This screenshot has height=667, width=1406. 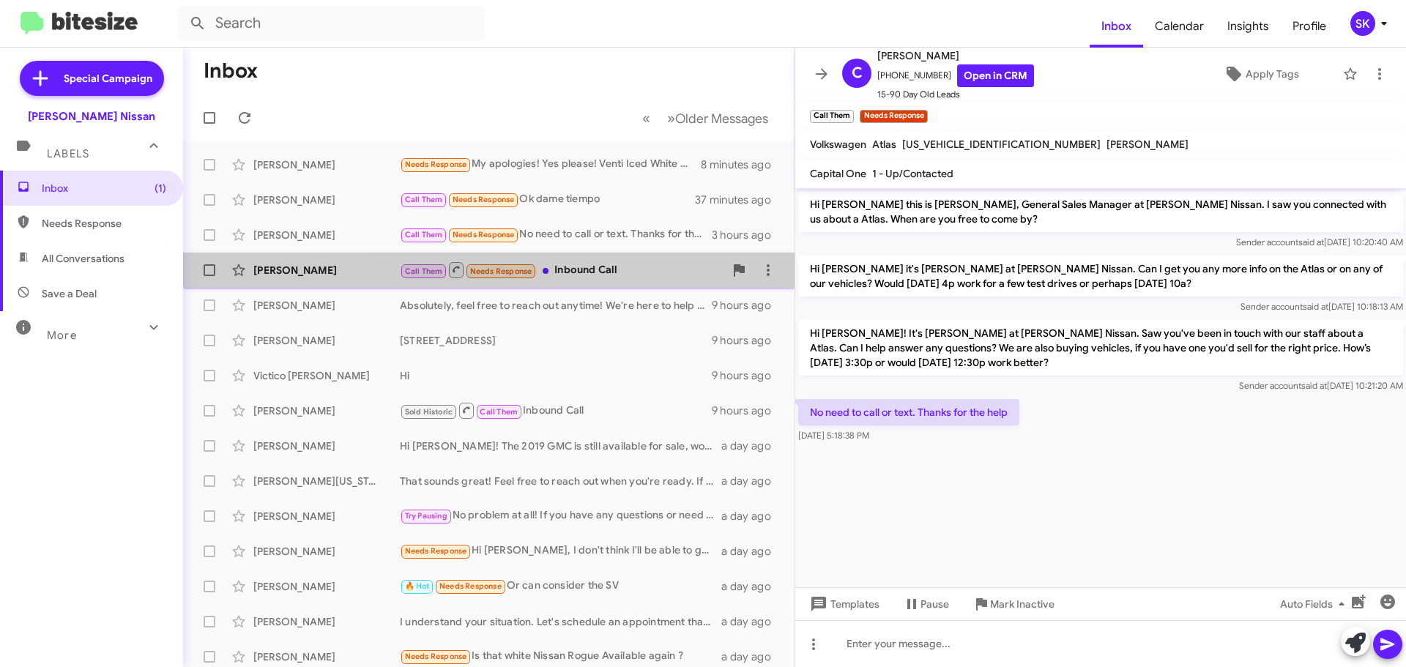 What do you see at coordinates (747, 235) in the screenshot?
I see `div: 3 hours ago` at bounding box center [747, 235].